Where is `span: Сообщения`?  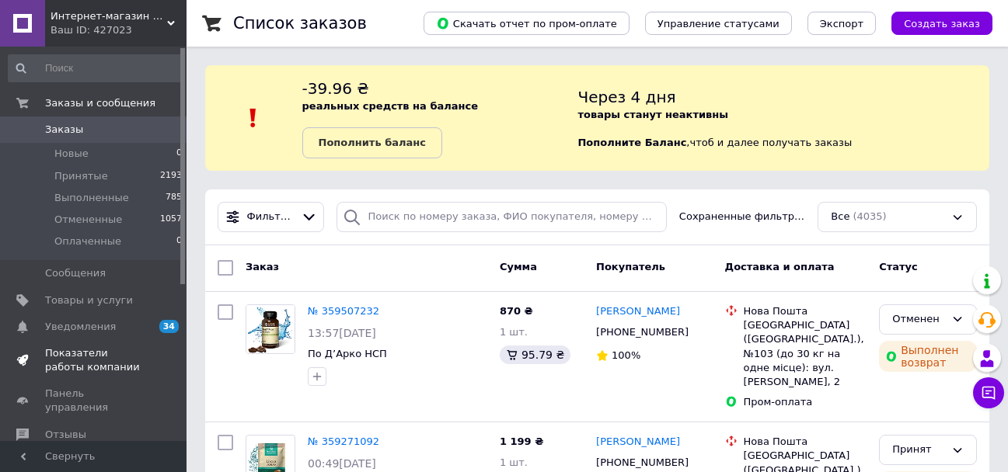
span: Сообщения is located at coordinates (75, 273).